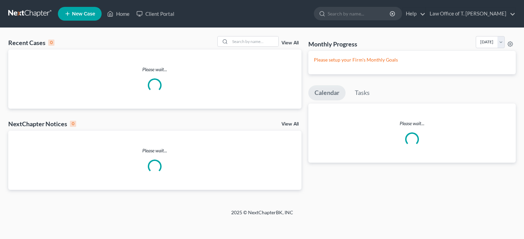  Describe the element at coordinates (327, 93) in the screenshot. I see `a: Calendar` at that location.